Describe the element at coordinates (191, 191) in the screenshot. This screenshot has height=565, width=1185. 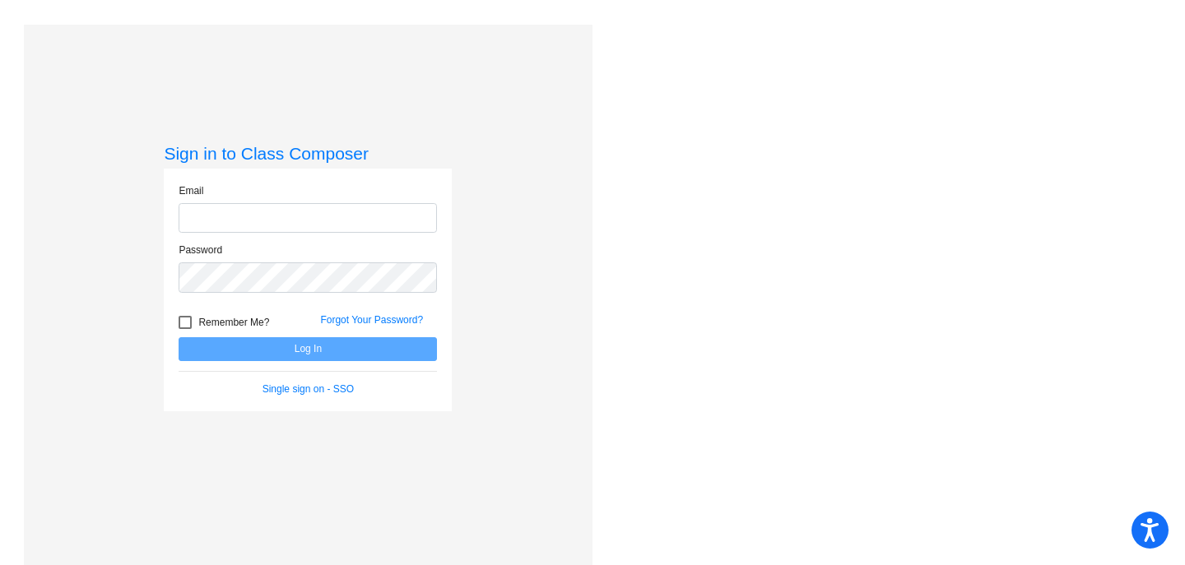
I see `label: Email` at that location.